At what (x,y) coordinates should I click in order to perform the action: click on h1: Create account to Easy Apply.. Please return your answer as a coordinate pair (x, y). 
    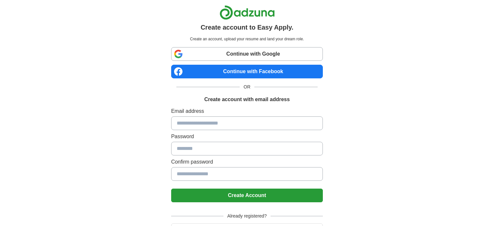
    Looking at the image, I should click on (247, 27).